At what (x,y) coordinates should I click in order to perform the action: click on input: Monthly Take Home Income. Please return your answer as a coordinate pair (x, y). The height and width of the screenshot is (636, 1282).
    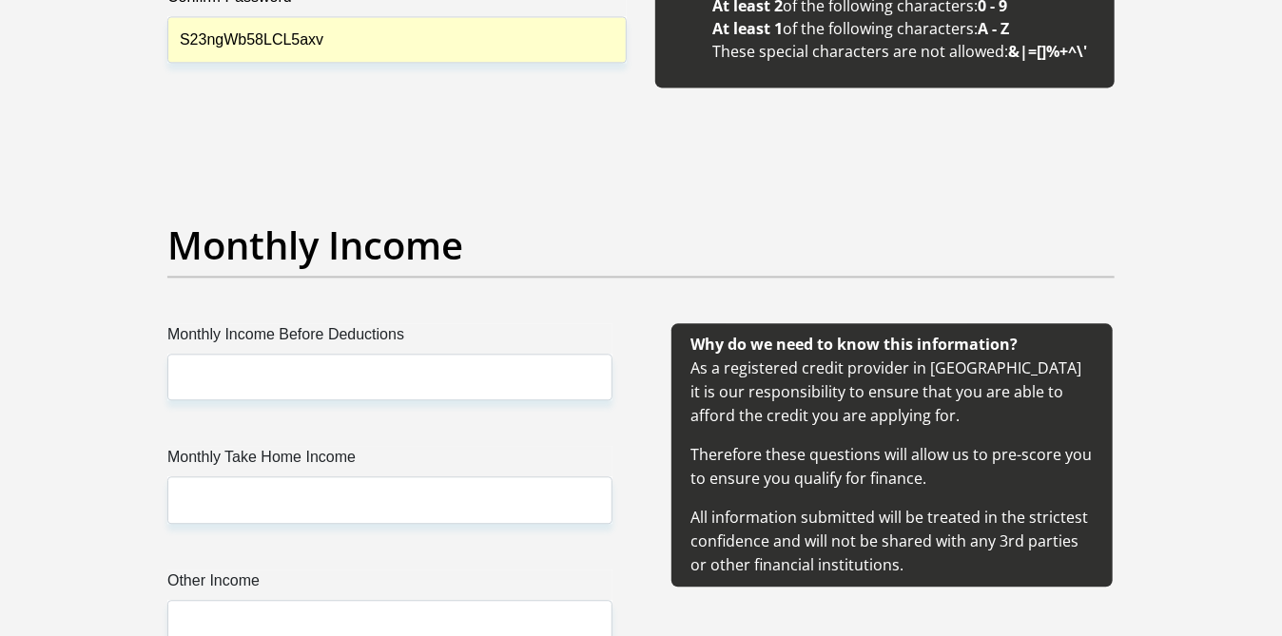
    Looking at the image, I should click on (390, 499).